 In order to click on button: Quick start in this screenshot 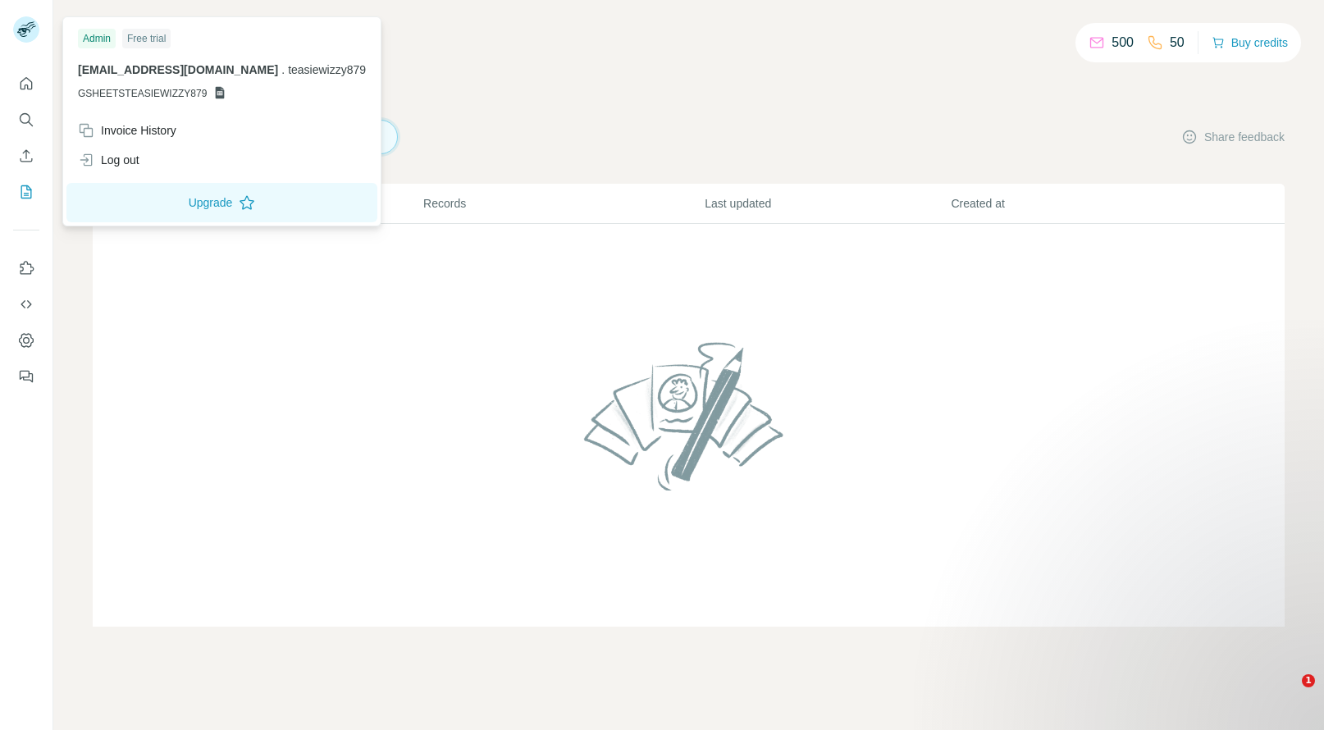, I will do `click(26, 84)`.